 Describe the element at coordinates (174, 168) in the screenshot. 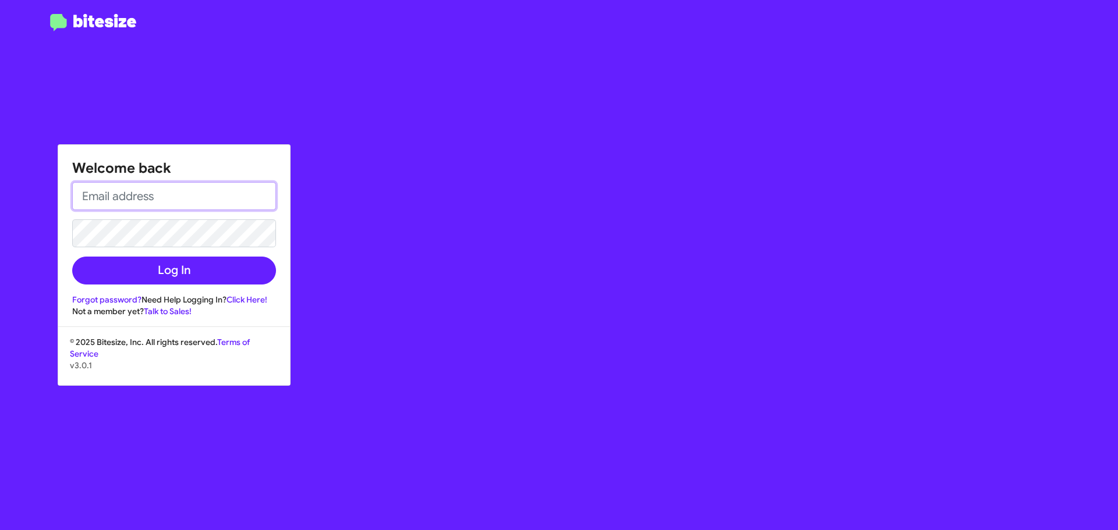

I see `h1: Welcome back` at that location.